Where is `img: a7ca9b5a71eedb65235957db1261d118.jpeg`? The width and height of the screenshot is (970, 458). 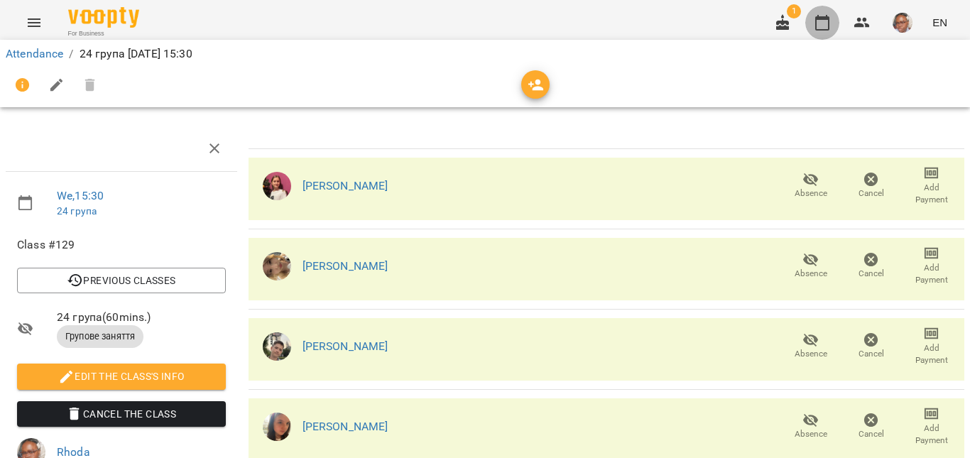 img: a7ca9b5a71eedb65235957db1261d118.jpeg is located at coordinates (277, 347).